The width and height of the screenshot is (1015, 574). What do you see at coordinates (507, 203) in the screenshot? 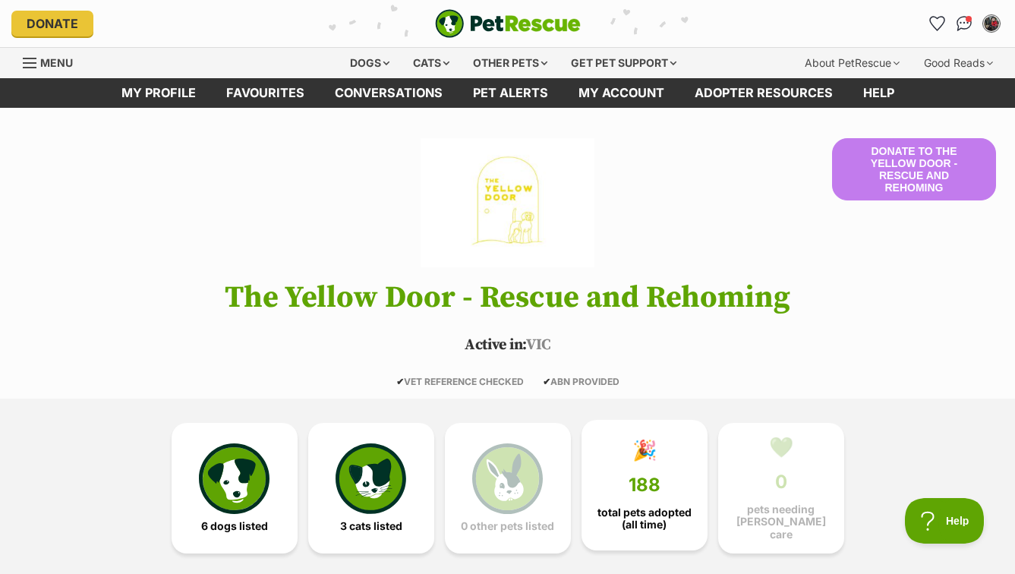
I see `img: The Yellow Door - Rescue and Rehoming` at bounding box center [507, 203].